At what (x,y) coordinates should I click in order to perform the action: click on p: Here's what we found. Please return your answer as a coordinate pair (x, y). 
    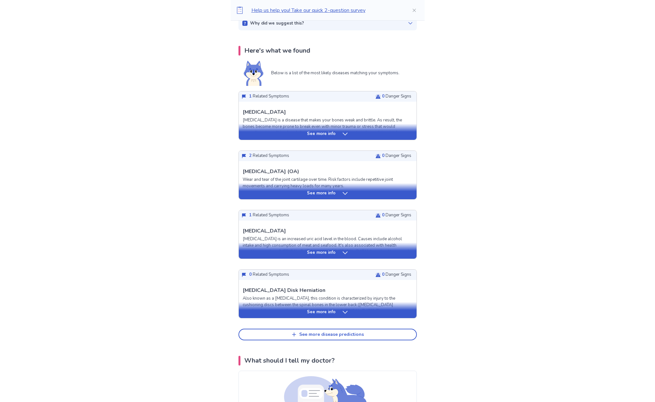
    Looking at the image, I should click on (277, 51).